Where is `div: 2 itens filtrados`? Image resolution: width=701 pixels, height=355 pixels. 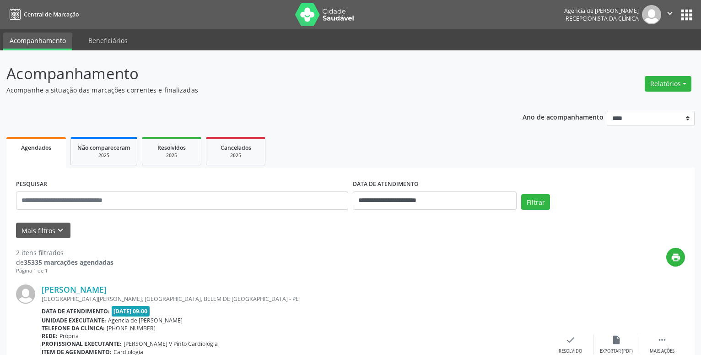
div: 2 itens filtrados is located at coordinates (65, 252).